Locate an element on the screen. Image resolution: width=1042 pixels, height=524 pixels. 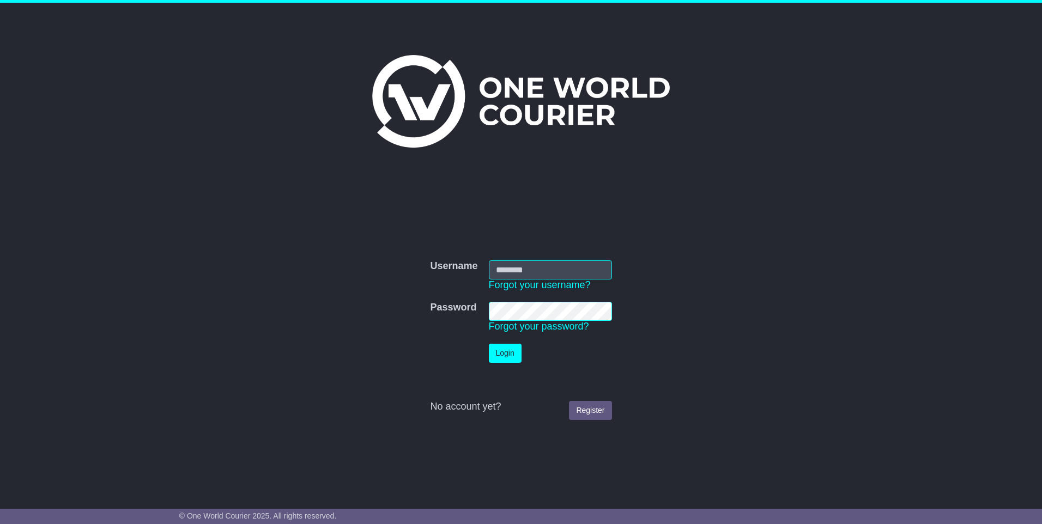
button: Login is located at coordinates (505, 353).